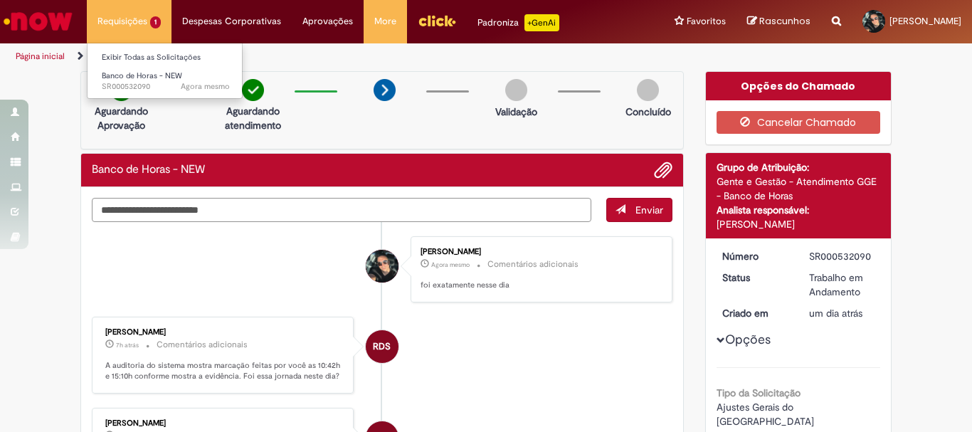 The width and height of the screenshot is (972, 432). What do you see at coordinates (122, 21) in the screenshot?
I see `span: Requisições` at bounding box center [122, 21].